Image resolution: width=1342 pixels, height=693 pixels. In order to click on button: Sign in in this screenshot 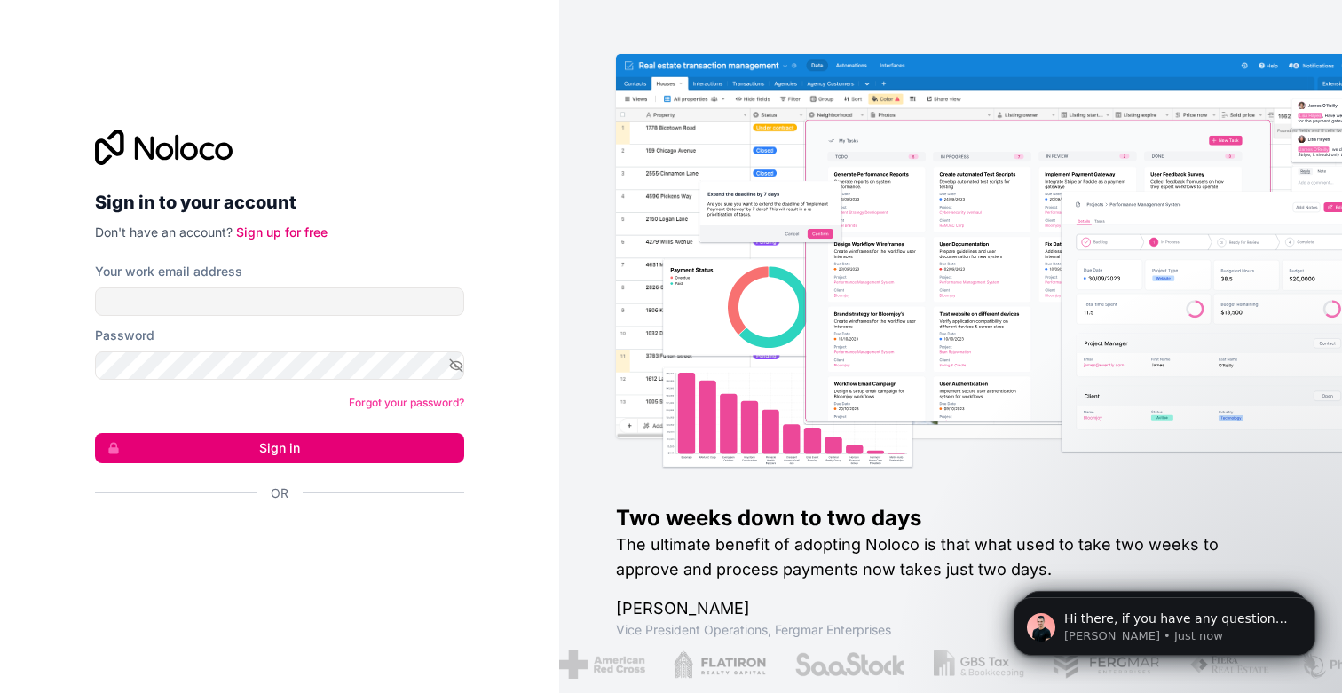, I will do `click(280, 448)`.